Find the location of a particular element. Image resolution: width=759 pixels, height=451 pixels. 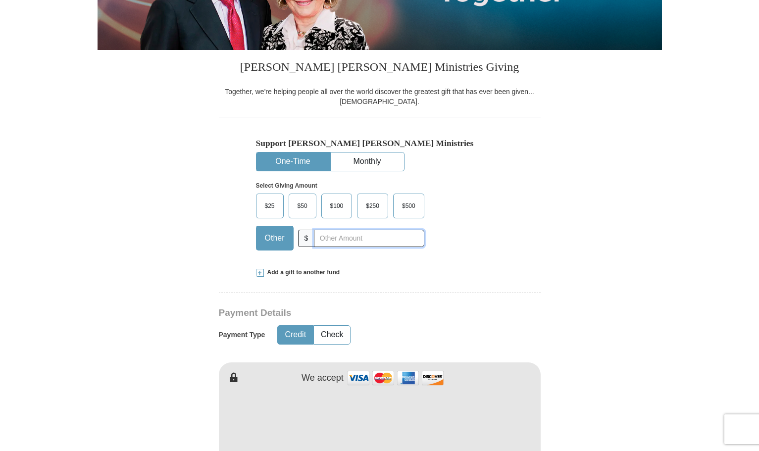

span: Add a gift to another fund is located at coordinates (302, 272).